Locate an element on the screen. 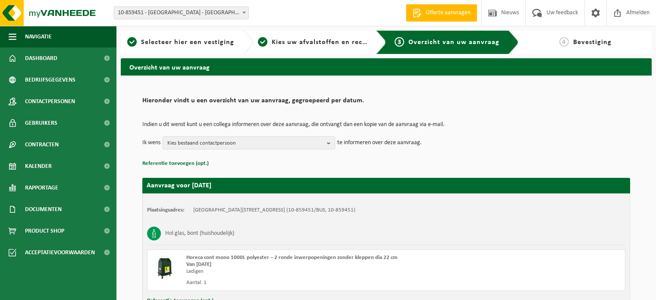  span: 10-859451 - GOLF PARK TERVUREN - TERVUREN is located at coordinates (181, 13).